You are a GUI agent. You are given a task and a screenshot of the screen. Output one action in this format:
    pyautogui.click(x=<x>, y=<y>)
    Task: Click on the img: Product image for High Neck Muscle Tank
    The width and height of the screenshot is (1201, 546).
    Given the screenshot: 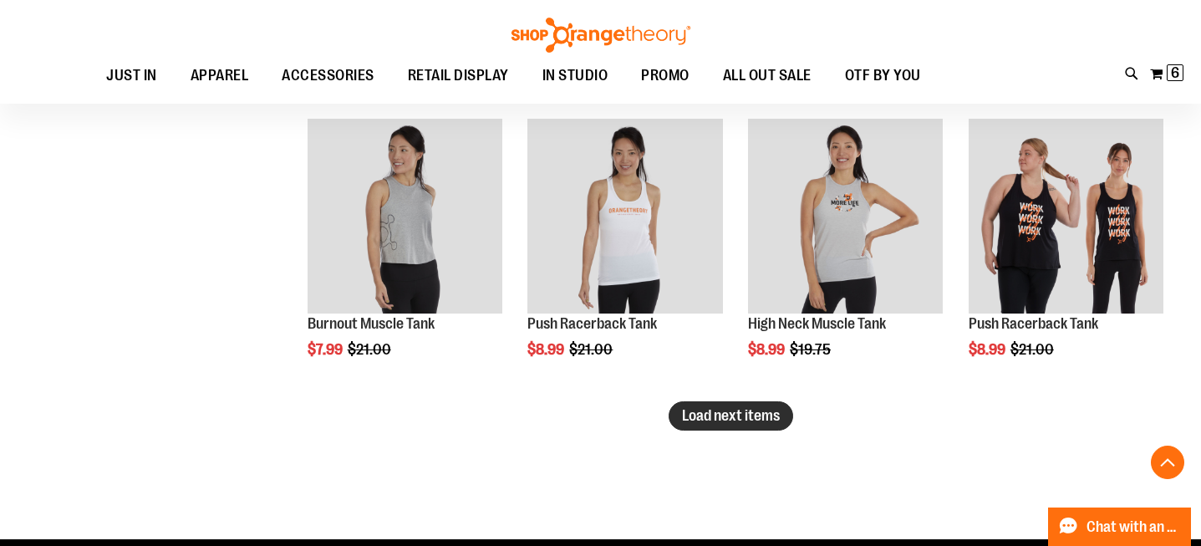 What is the action you would take?
    pyautogui.click(x=845, y=216)
    